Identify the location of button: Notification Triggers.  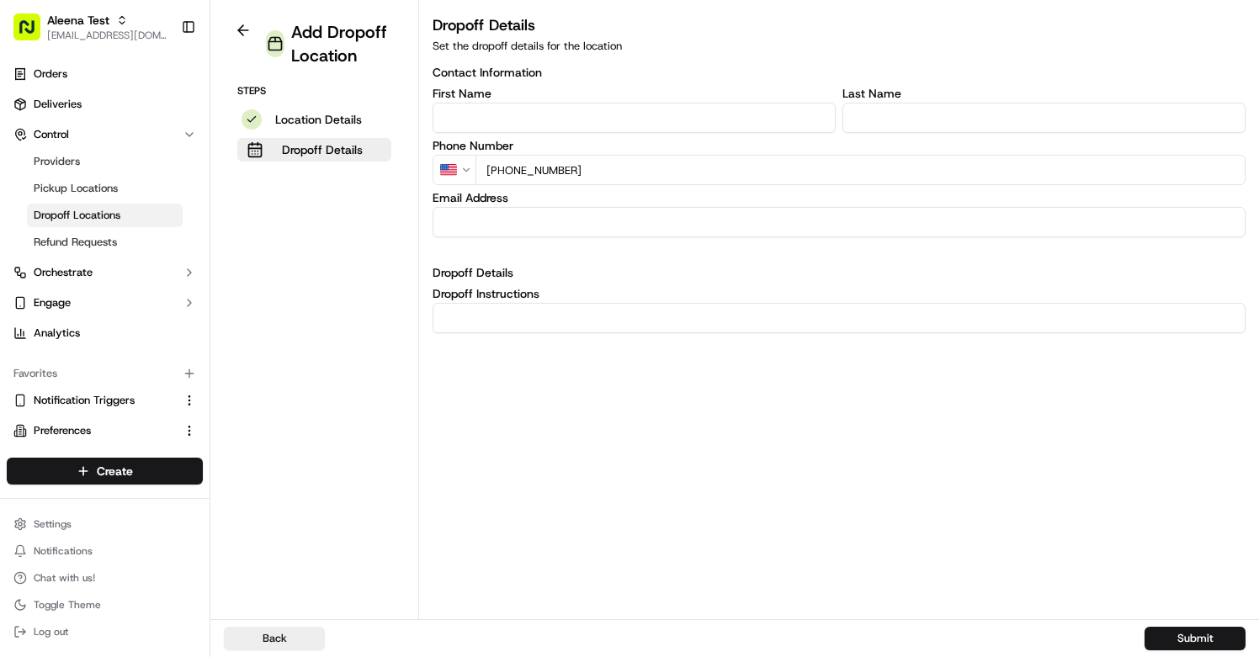
(104, 401).